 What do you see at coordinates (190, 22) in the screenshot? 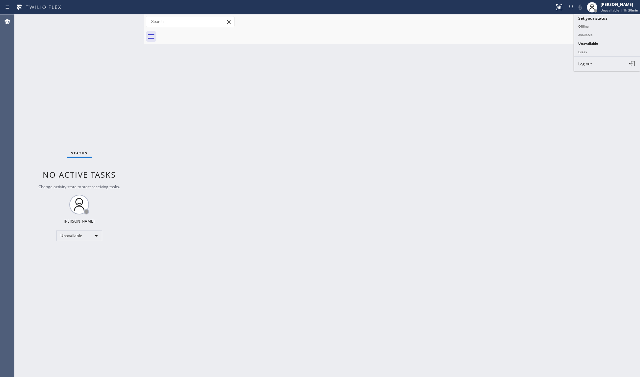
I see `input: Search` at bounding box center [190, 22].